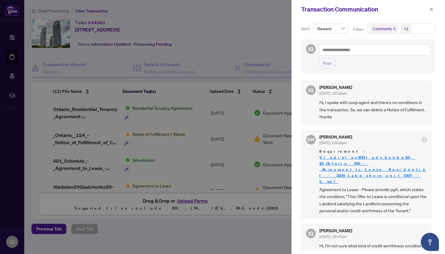 The image size is (445, 254). I want to click on a: Vladislav20Gladchenko20-20_Ontario__400_-_Agreement_to_Lease__Residential_-_2230_Lake_shore_unit_..., so click(373, 169).